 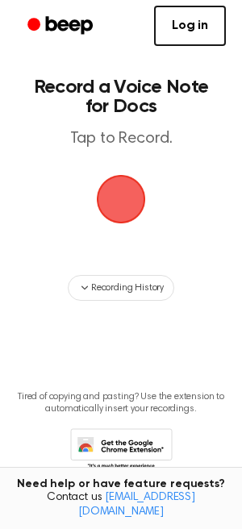 What do you see at coordinates (190, 26) in the screenshot?
I see `a: Log in` at bounding box center [190, 26].